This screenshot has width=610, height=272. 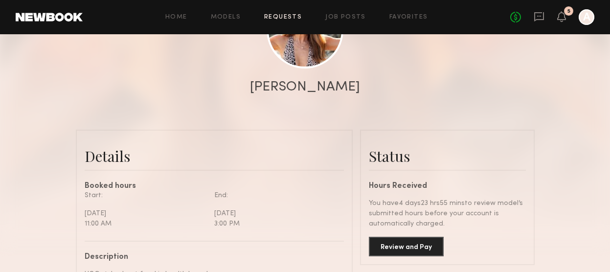 What do you see at coordinates (569, 11) in the screenshot?
I see `div: 5` at bounding box center [569, 11].